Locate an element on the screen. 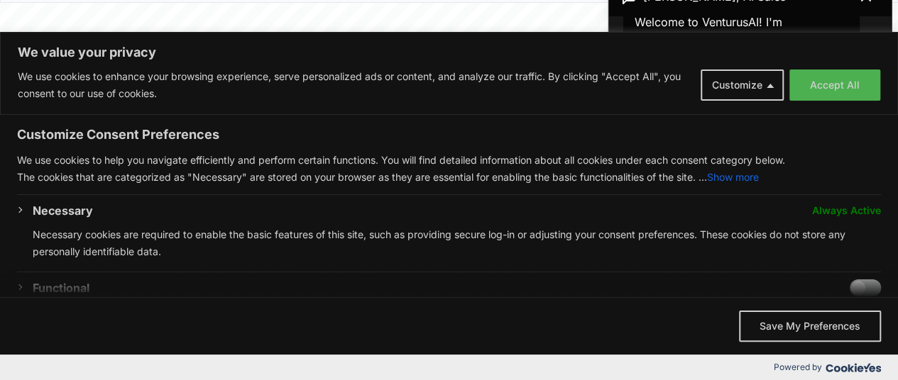 The width and height of the screenshot is (898, 380). button: Accept All is located at coordinates (834, 85).